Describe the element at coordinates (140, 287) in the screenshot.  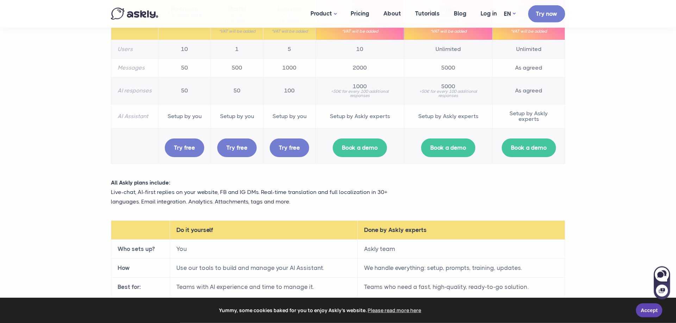
I see `th: Best for:` at that location.